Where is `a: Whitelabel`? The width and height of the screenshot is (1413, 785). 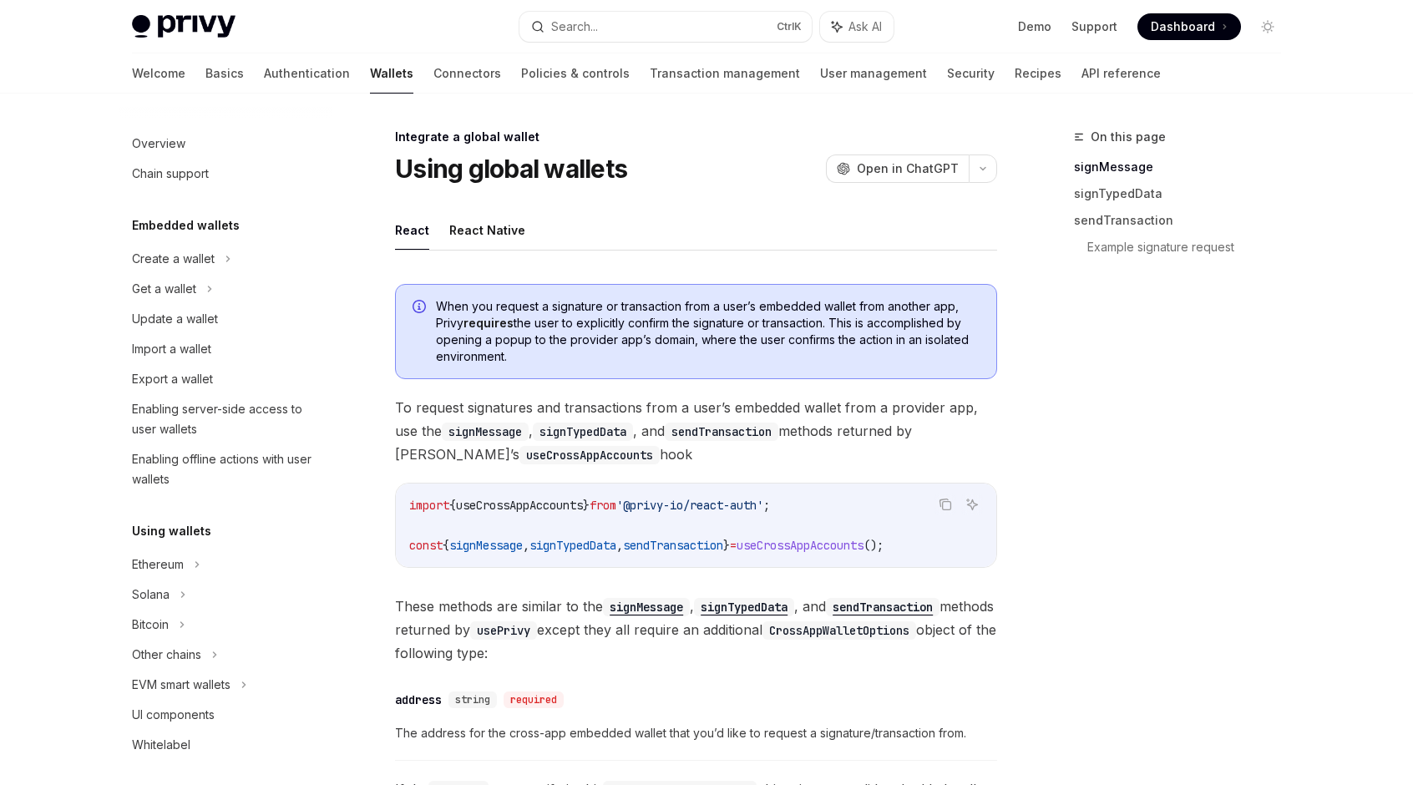 a: Whitelabel is located at coordinates (225, 745).